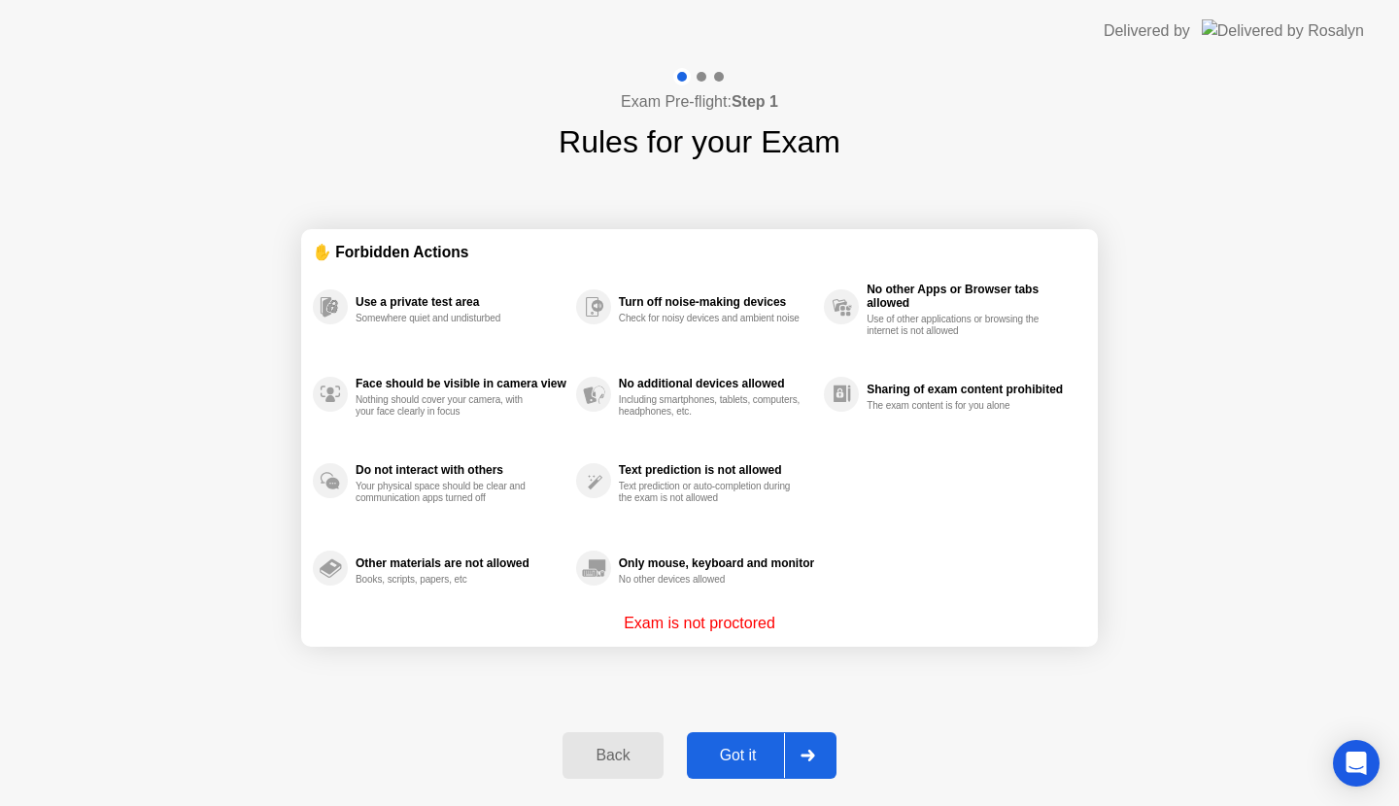 The image size is (1399, 806). Describe the element at coordinates (716, 384) in the screenshot. I see `div: No additional devices allowed` at that location.